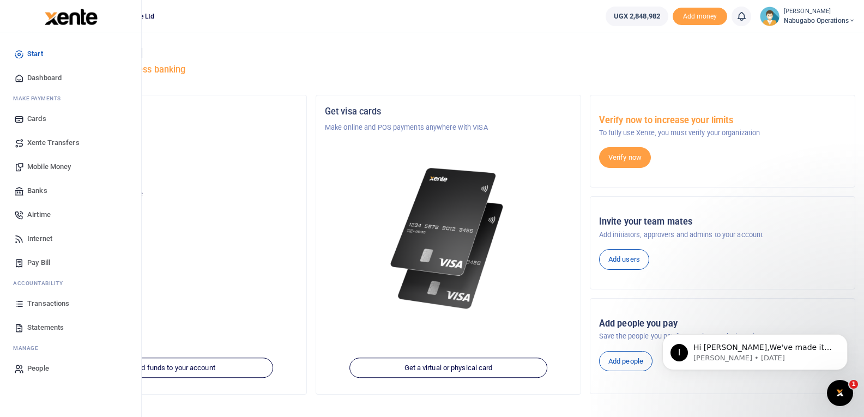 This screenshot has width=864, height=417. Describe the element at coordinates (39, 263) in the screenshot. I see `span: Pay Bill` at that location.